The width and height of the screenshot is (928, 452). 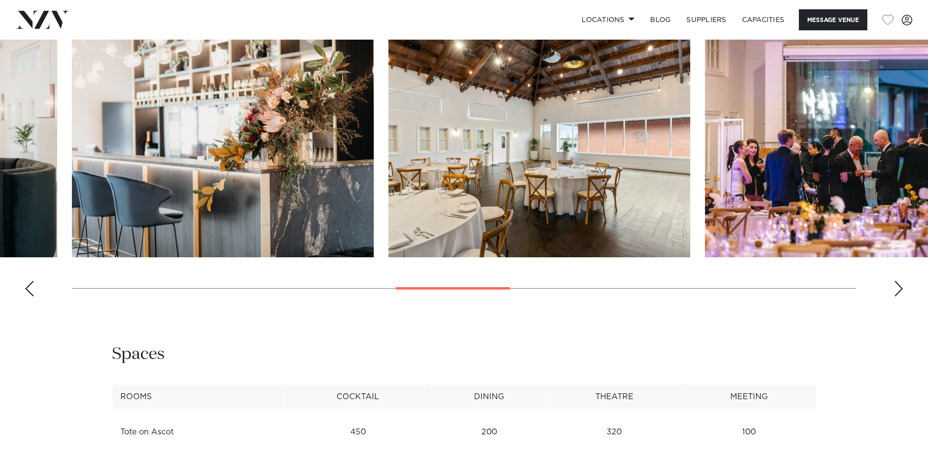 What do you see at coordinates (223, 146) in the screenshot?
I see `img: Floral installation on bar at Tote on Ascot` at bounding box center [223, 146].